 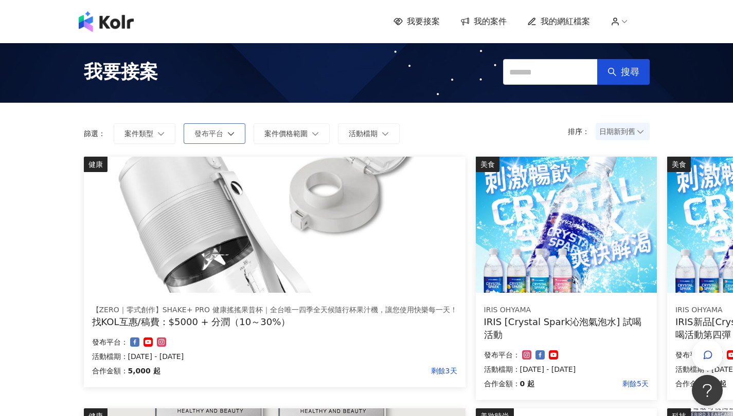 I want to click on a: 我的網紅檔案, so click(x=558, y=22).